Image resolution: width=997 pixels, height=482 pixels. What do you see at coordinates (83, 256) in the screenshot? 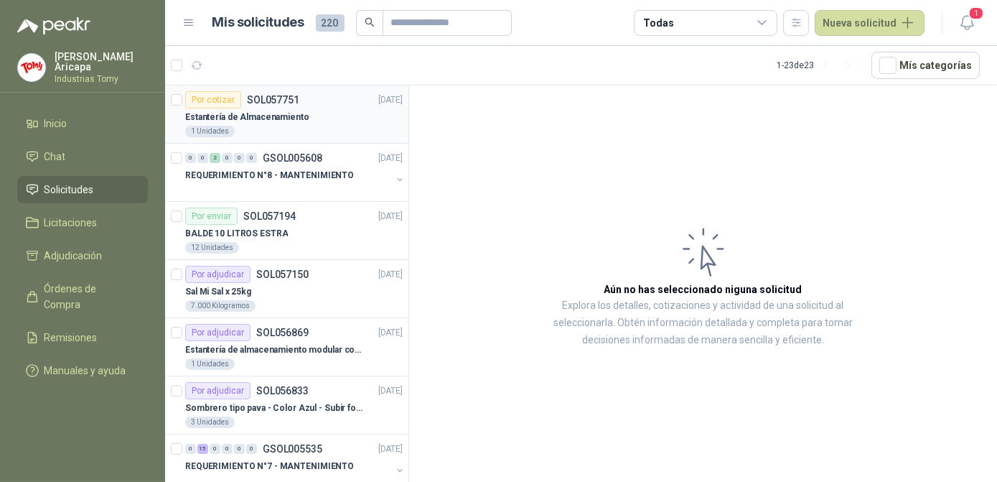
I see `a: Adjudicación` at bounding box center [83, 256].